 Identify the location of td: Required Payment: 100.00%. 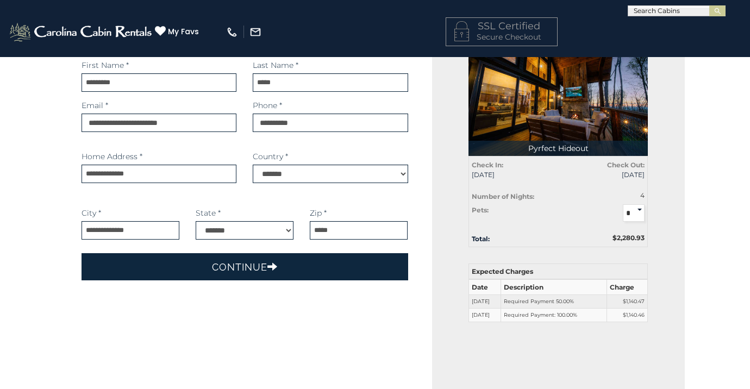
(554, 315).